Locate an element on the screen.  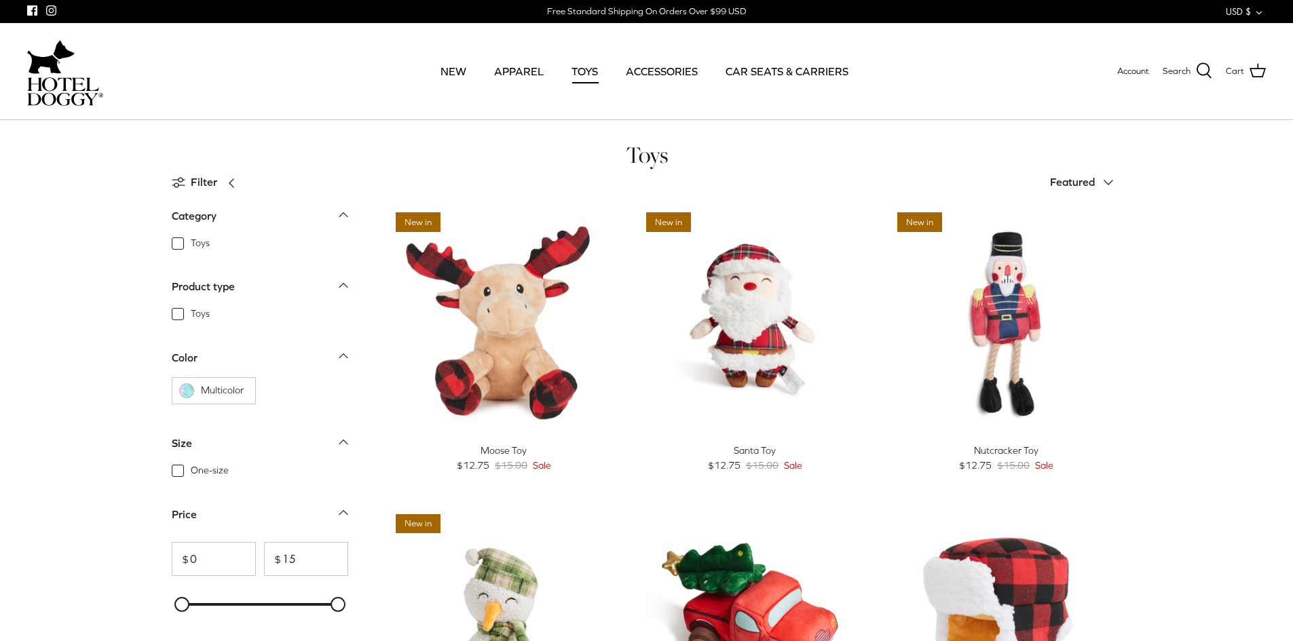
a: CAR SEATS & CARRIERS is located at coordinates (786, 71).